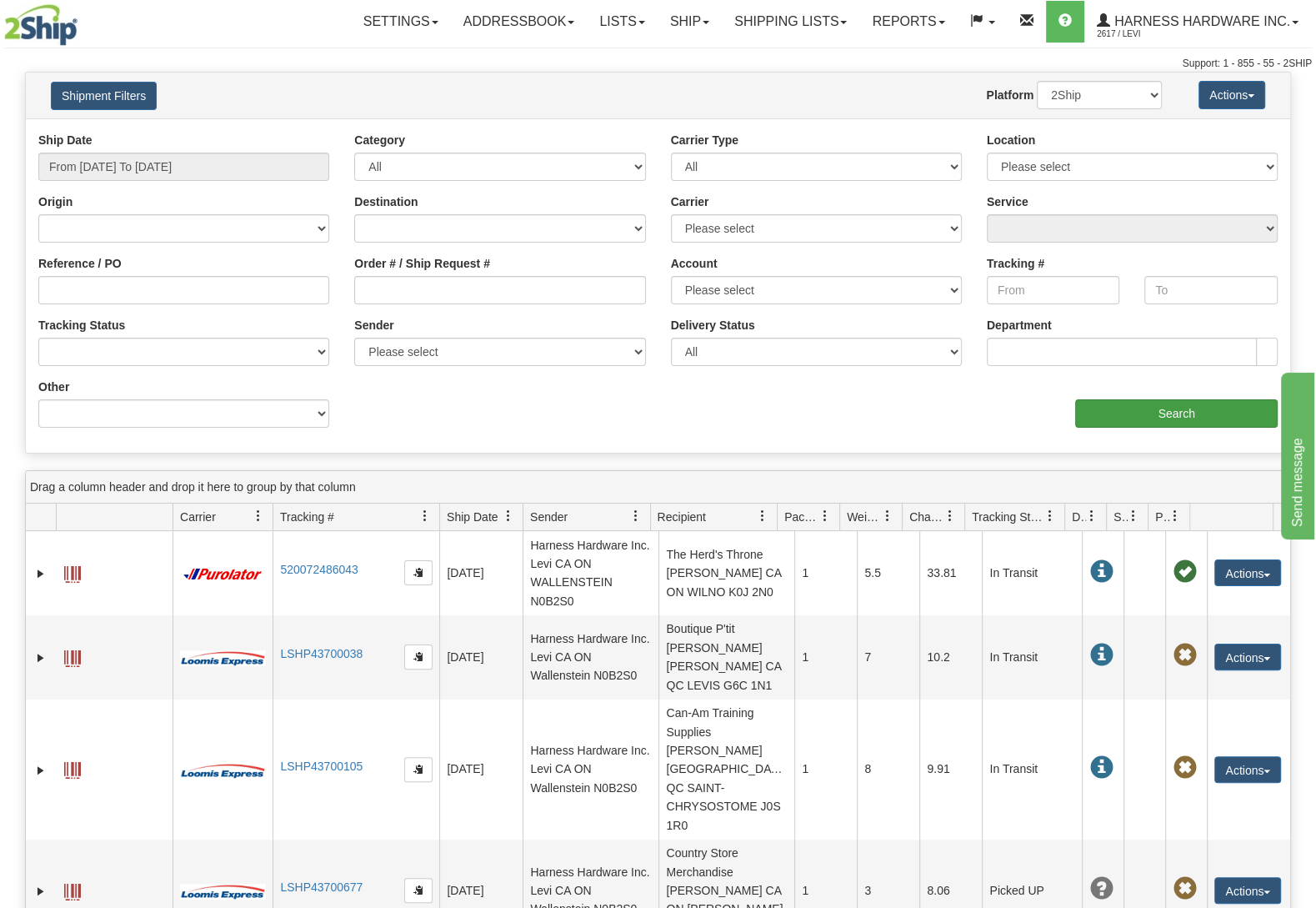  Describe the element at coordinates (40, 25) in the screenshot. I see `img: logo2617.jpg` at that location.